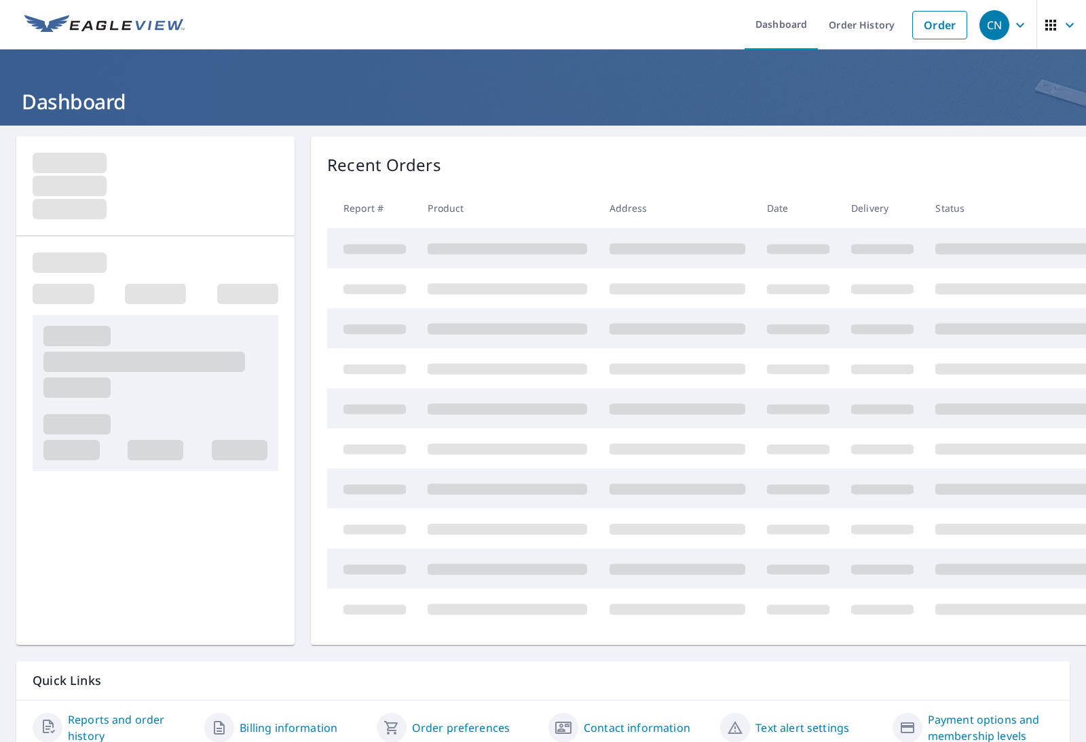  What do you see at coordinates (543, 680) in the screenshot?
I see `p: Quick Links` at bounding box center [543, 680].